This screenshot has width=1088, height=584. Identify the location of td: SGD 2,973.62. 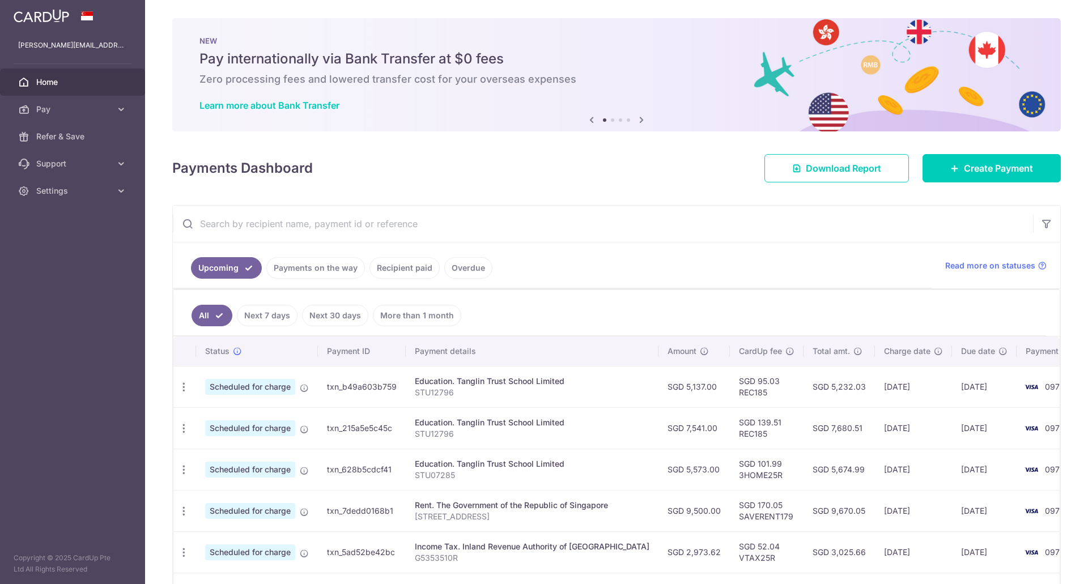
(694, 552).